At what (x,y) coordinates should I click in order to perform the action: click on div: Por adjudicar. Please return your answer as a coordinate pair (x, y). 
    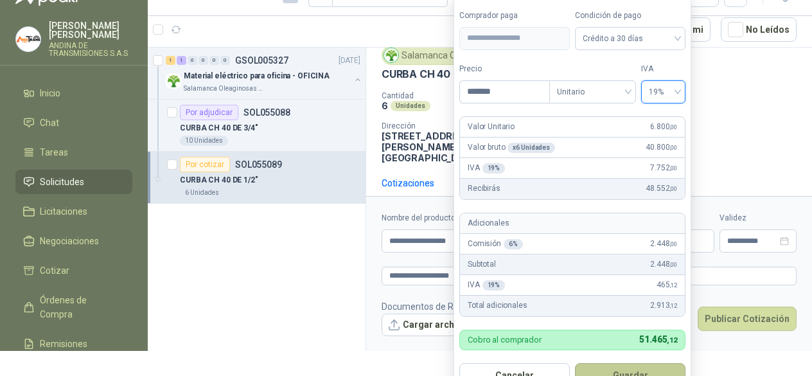
    Looking at the image, I should click on (209, 112).